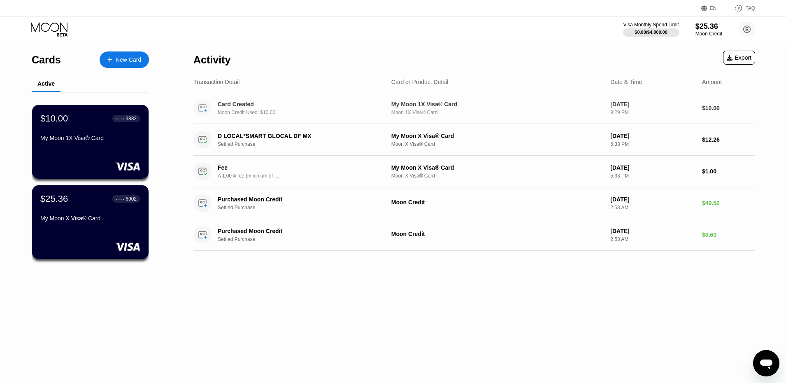 The height and width of the screenshot is (383, 786). Describe the element at coordinates (651, 25) in the screenshot. I see `div: Visa Monthly Spend Limit` at that location.